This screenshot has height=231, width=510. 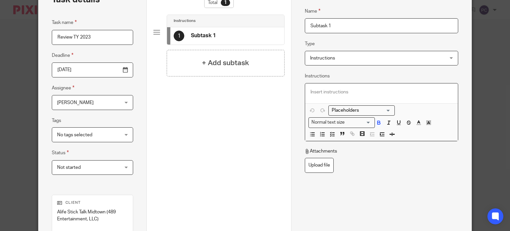 What do you see at coordinates (179, 36) in the screenshot?
I see `div: 1` at bounding box center [179, 36].